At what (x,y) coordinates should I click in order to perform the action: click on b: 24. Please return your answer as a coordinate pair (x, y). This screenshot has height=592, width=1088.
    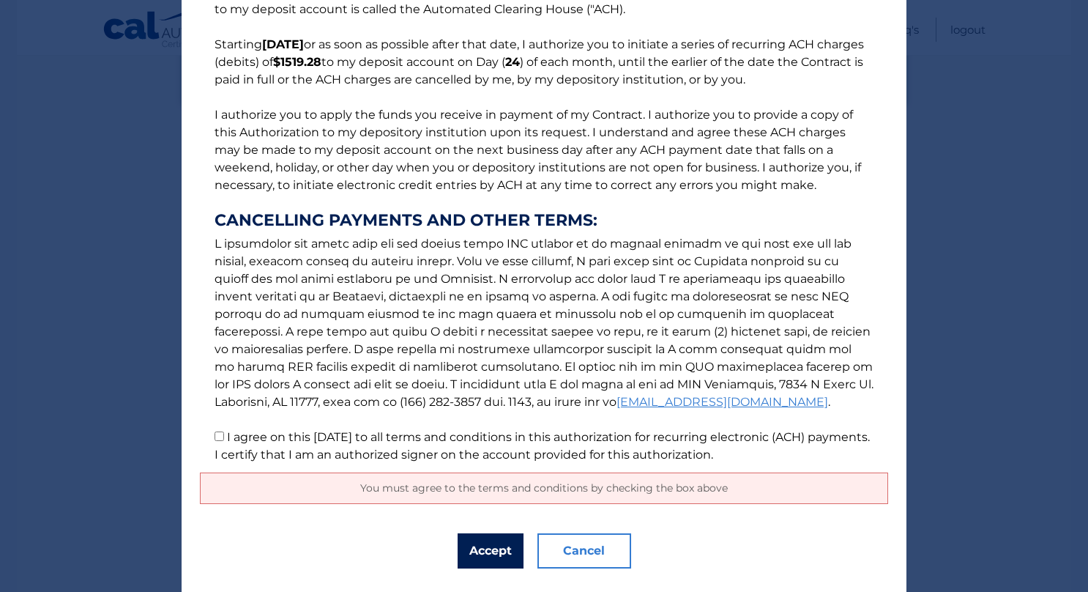
    Looking at the image, I should click on (513, 62).